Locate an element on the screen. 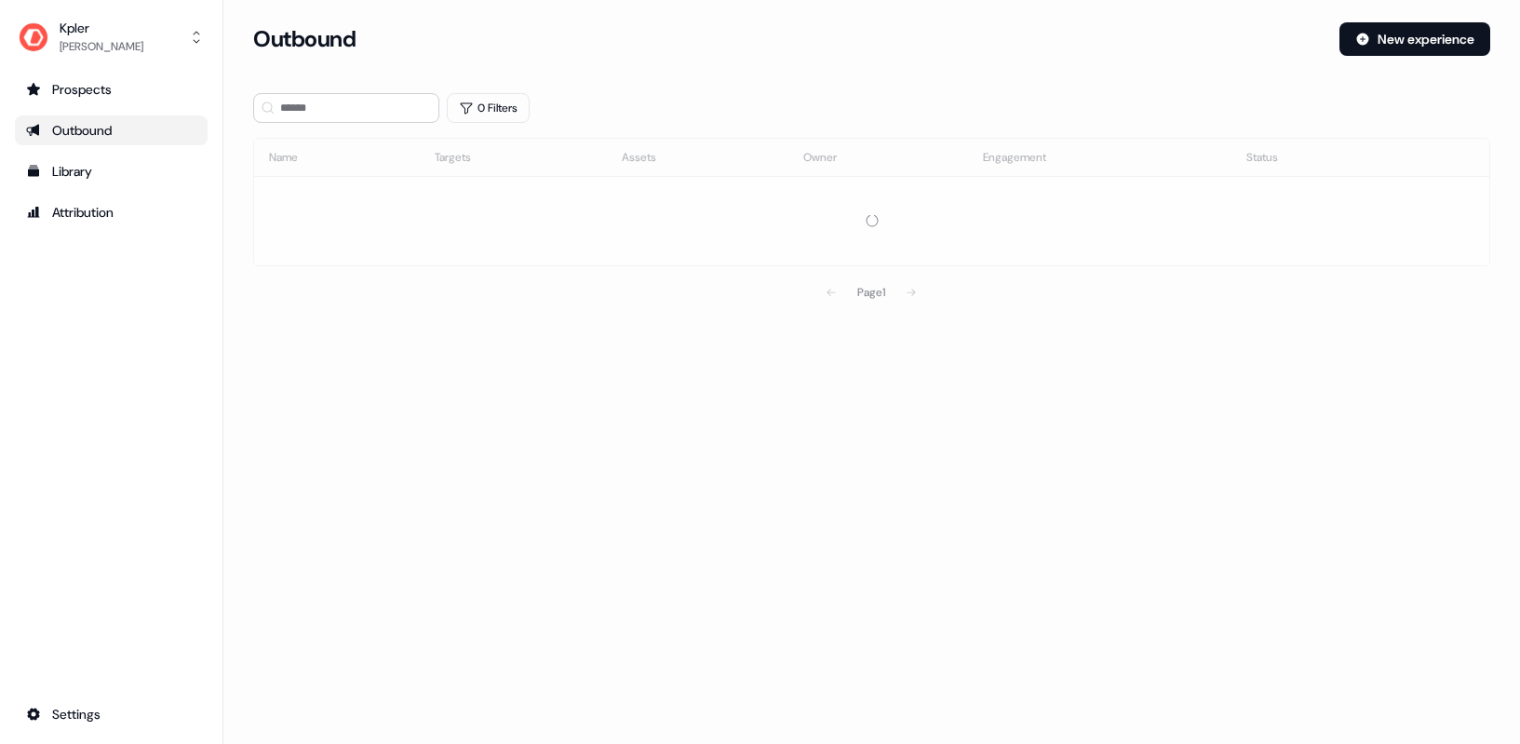  a: Go to prospects is located at coordinates (111, 89).